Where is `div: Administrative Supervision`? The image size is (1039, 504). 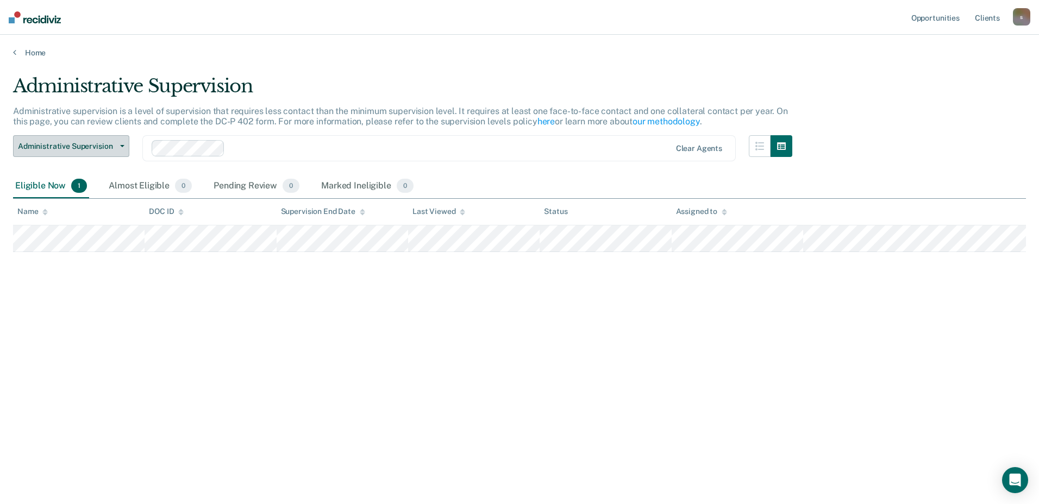 div: Administrative Supervision is located at coordinates (403, 90).